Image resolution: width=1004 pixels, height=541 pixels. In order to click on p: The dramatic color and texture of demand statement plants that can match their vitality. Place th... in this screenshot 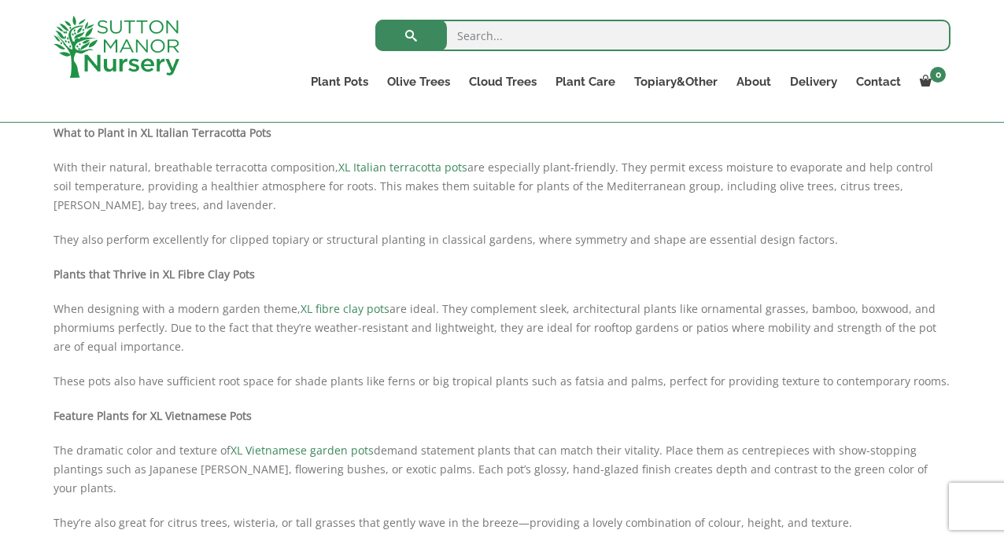, I will do `click(502, 470)`.